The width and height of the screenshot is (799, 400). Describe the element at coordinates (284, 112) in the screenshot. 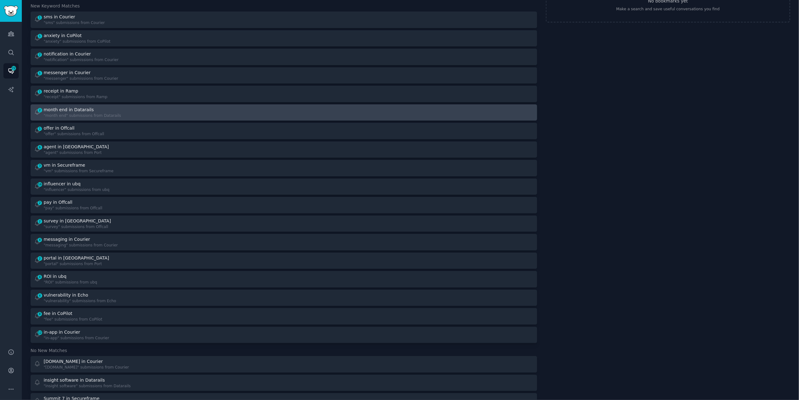

I see `a: 2month end in Datarails"month end" submissions from Datarails` at that location.